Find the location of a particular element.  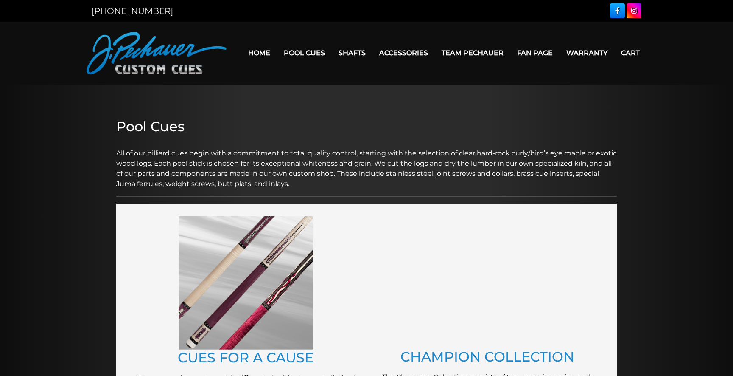

h2: Pool Cues is located at coordinates (367, 126).